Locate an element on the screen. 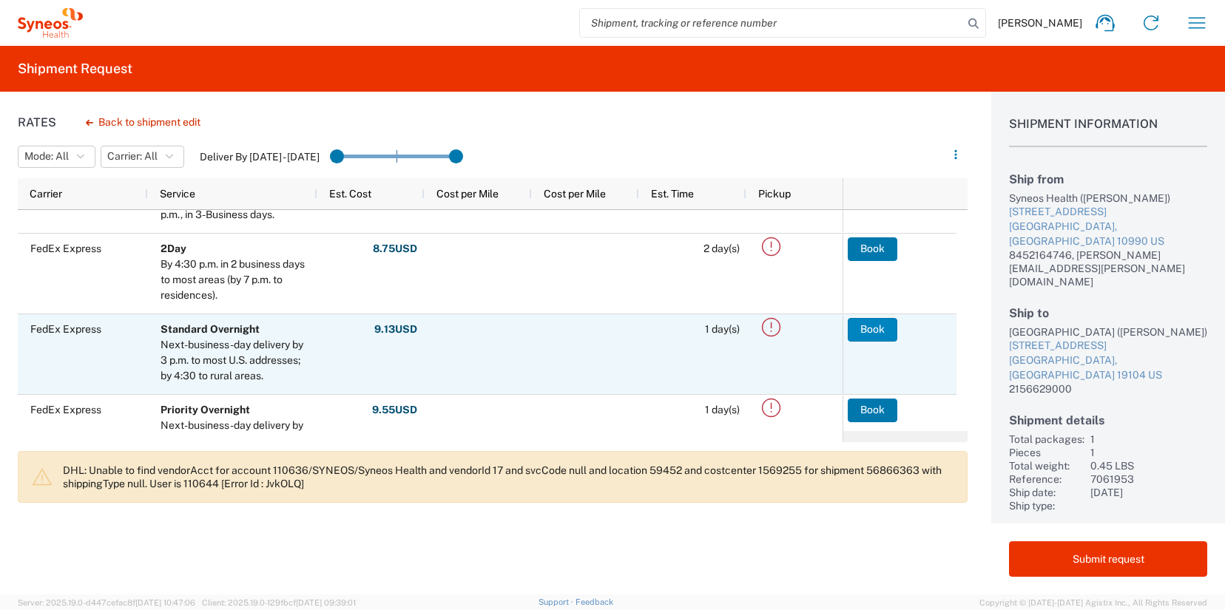 This screenshot has width=1225, height=610. strong: 9.13 USD is located at coordinates (396, 329).